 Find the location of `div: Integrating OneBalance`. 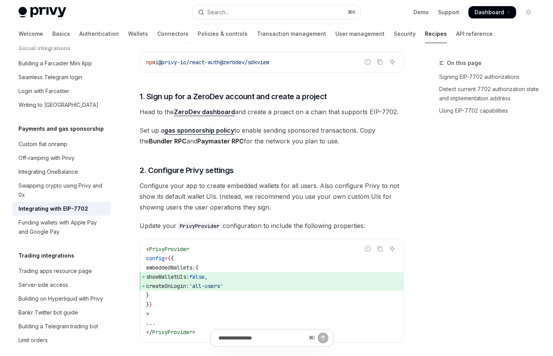

div: Integrating OneBalance is located at coordinates (48, 172).